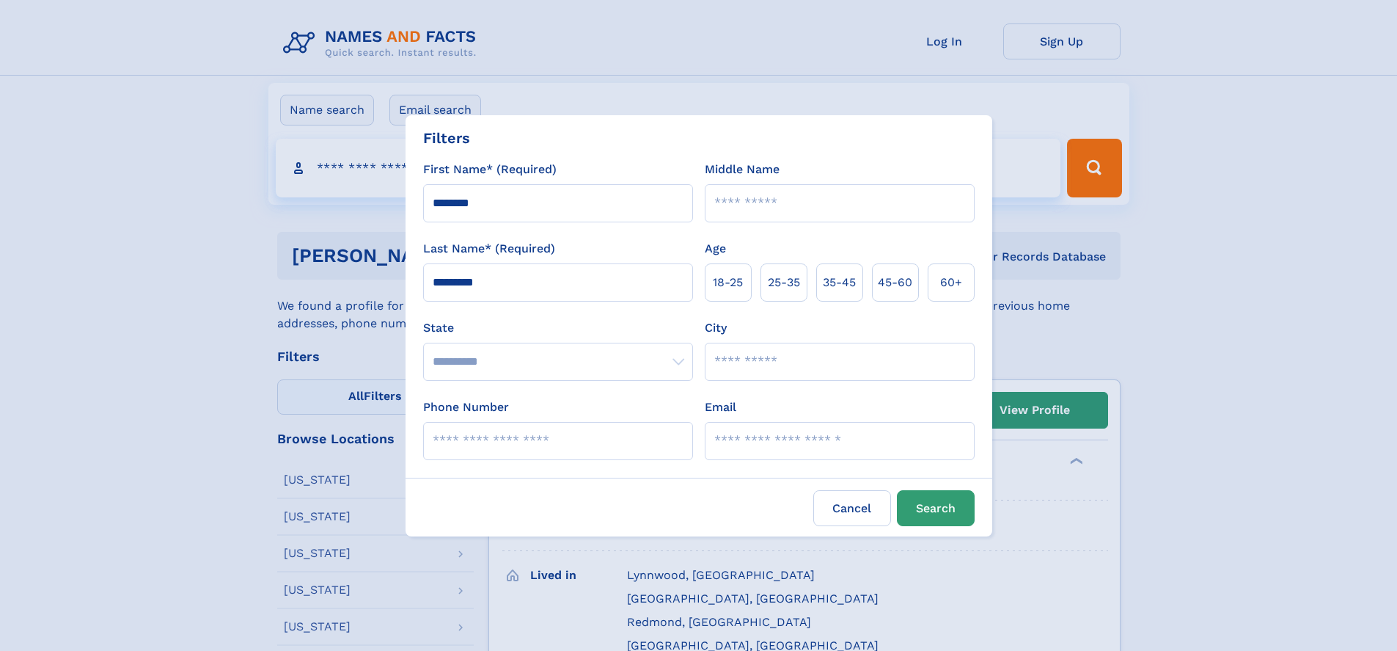 The image size is (1397, 651). What do you see at coordinates (742, 169) in the screenshot?
I see `label: Middle Name` at bounding box center [742, 169].